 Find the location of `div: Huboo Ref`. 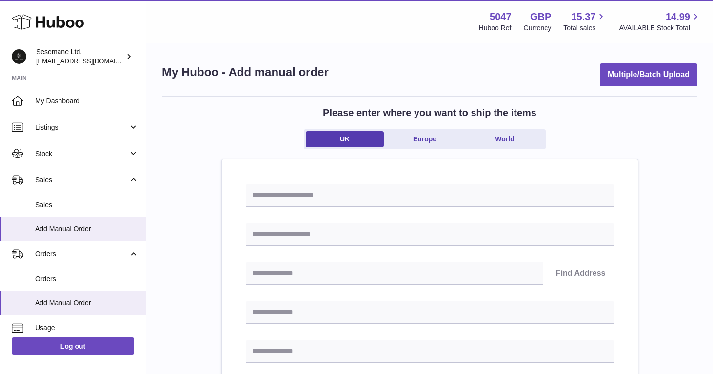

div: Huboo Ref is located at coordinates (495, 28).